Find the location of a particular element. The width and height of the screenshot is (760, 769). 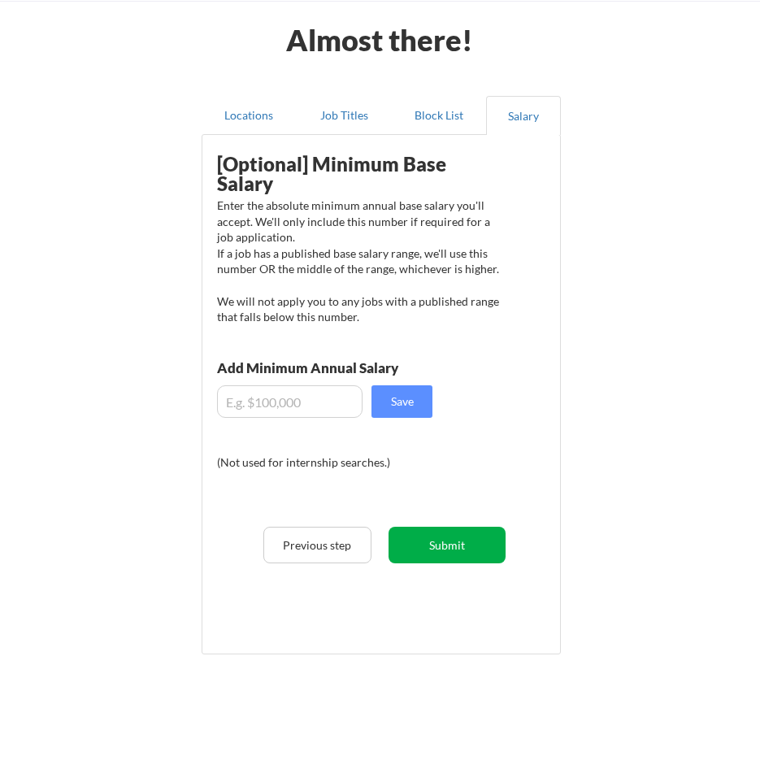

div: Add Minimum Annual Salary is located at coordinates (324, 368).